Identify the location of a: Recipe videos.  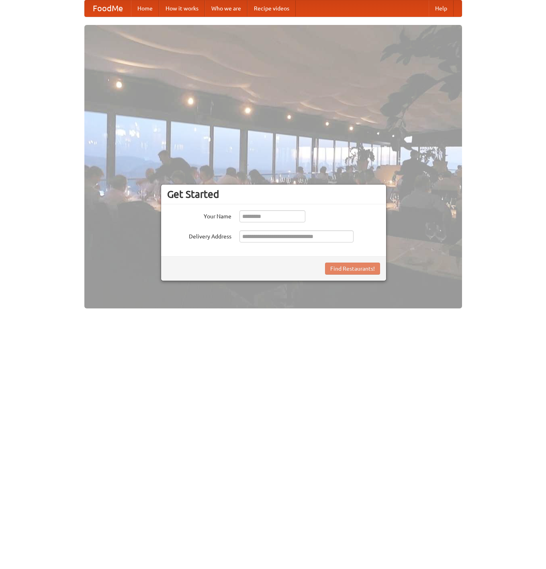
(272, 8).